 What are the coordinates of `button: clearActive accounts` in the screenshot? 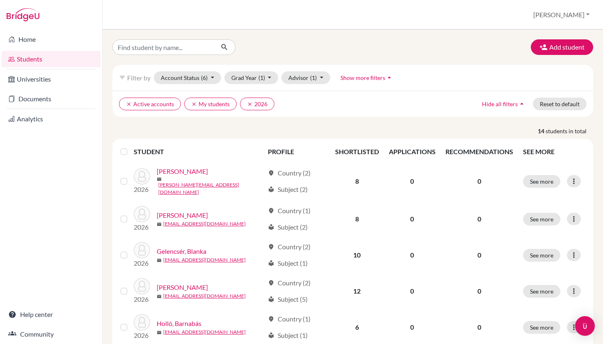 It's located at (150, 104).